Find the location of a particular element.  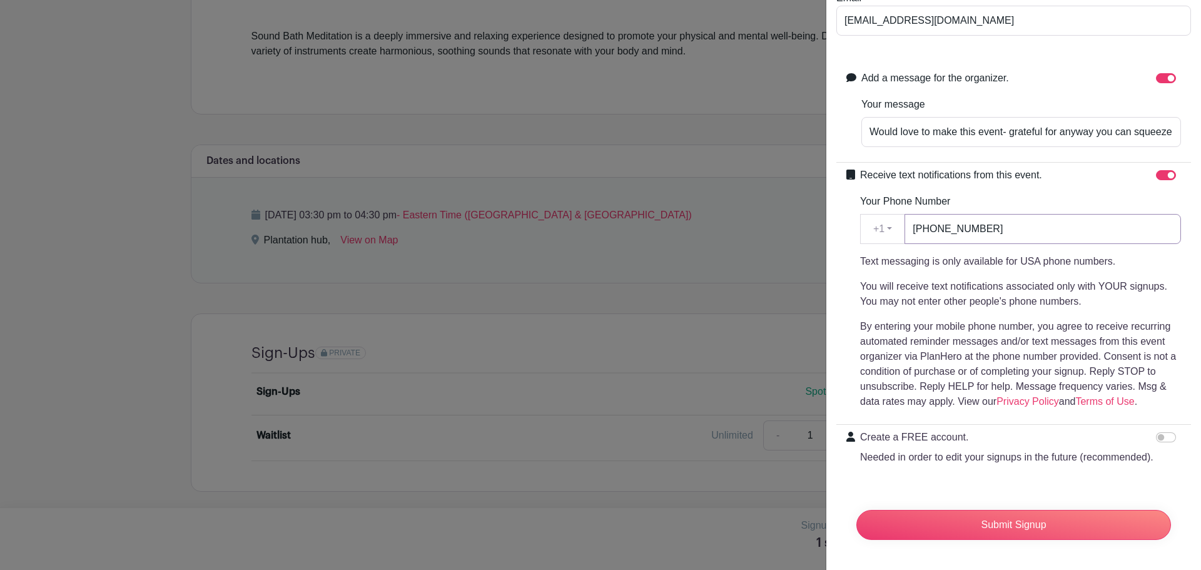

p: Needed in order to edit your signups in the future (recommended). is located at coordinates (1006, 457).